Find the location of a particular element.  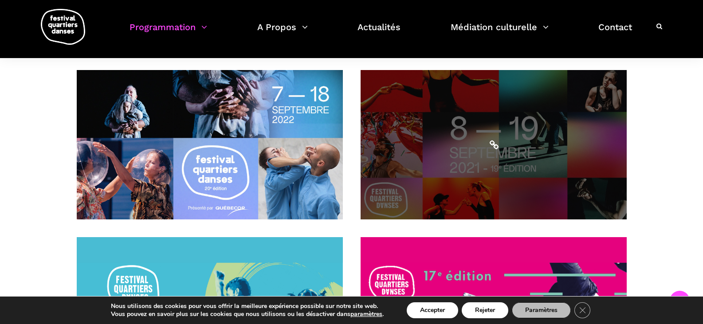

a: Actualités is located at coordinates (379, 32).